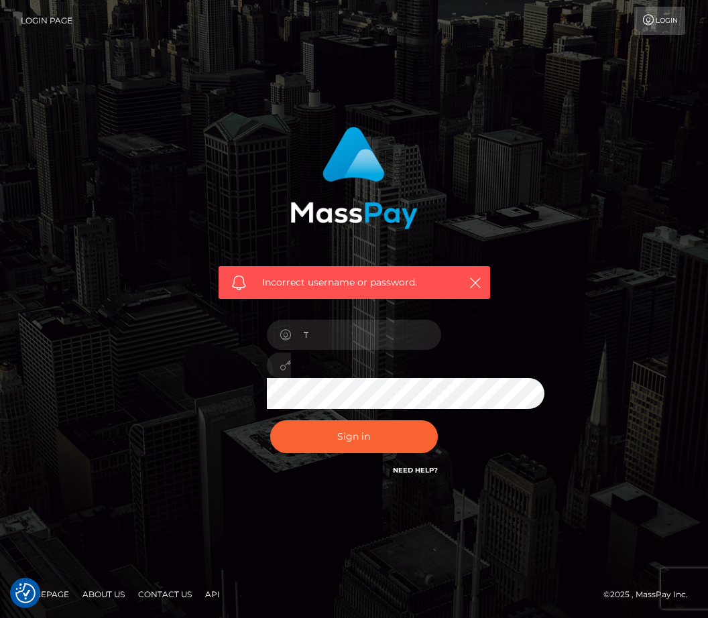  What do you see at coordinates (46, 21) in the screenshot?
I see `a: Login Page` at bounding box center [46, 21].